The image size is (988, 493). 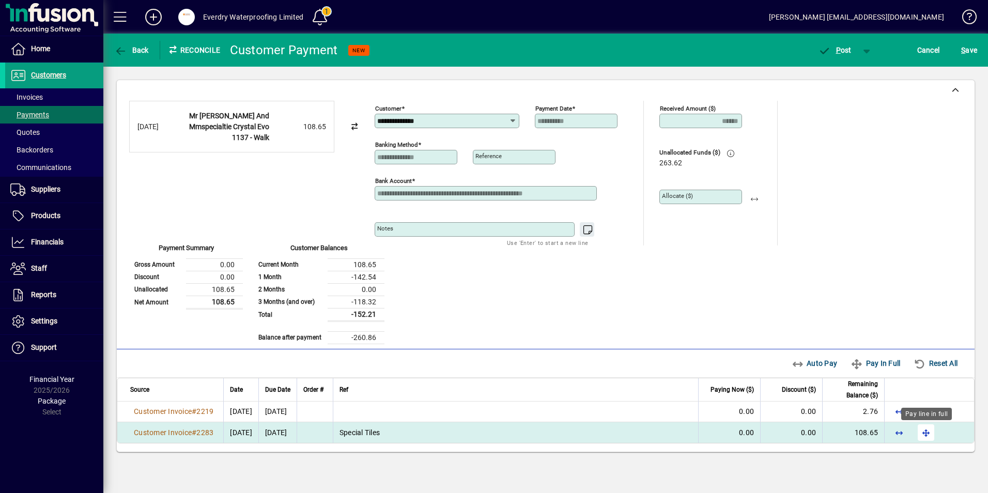 What do you see at coordinates (356, 302) in the screenshot?
I see `td: -118.32` at bounding box center [356, 302].